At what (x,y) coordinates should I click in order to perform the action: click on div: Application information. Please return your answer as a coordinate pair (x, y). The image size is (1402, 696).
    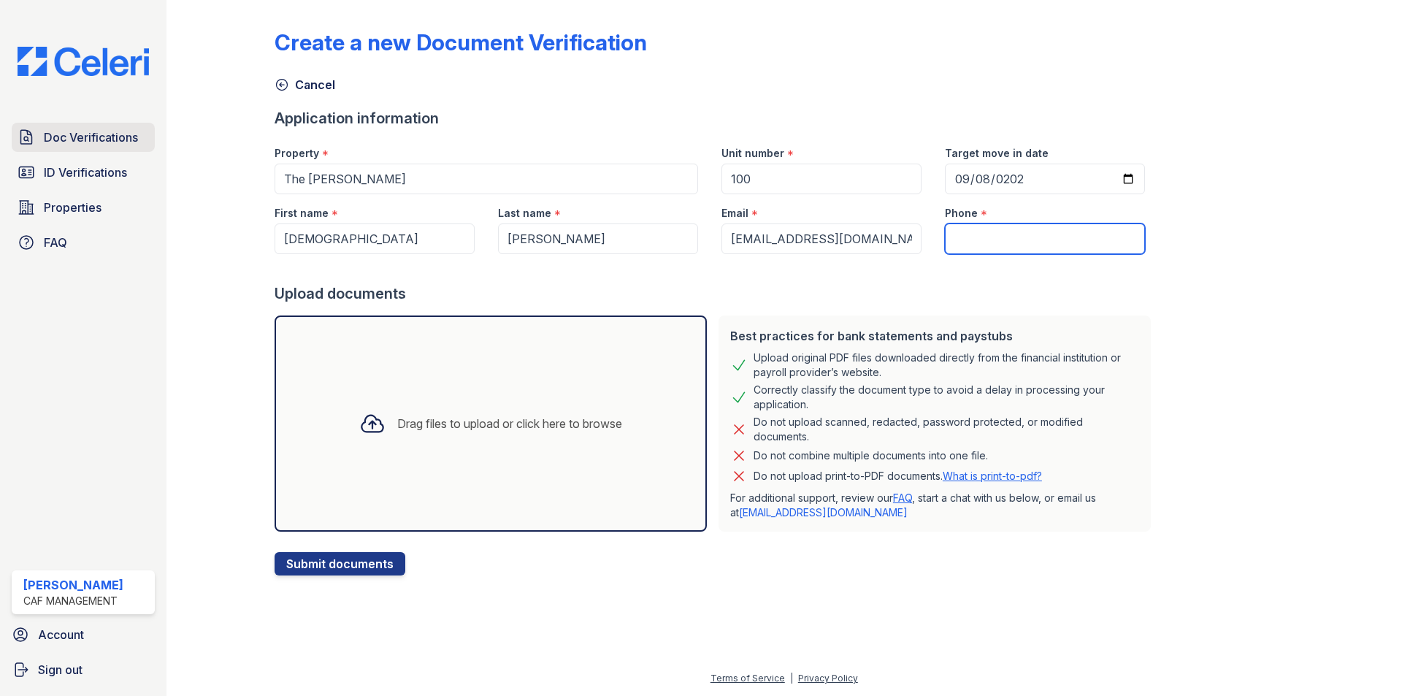
    Looking at the image, I should click on (715, 118).